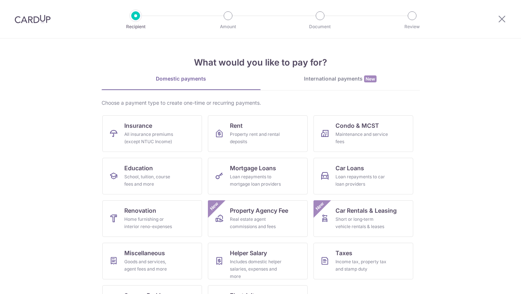 The image size is (521, 294). What do you see at coordinates (152, 134) in the screenshot?
I see `a: InsuranceAll insurance premiums (except NTUC Income)` at bounding box center [152, 134].